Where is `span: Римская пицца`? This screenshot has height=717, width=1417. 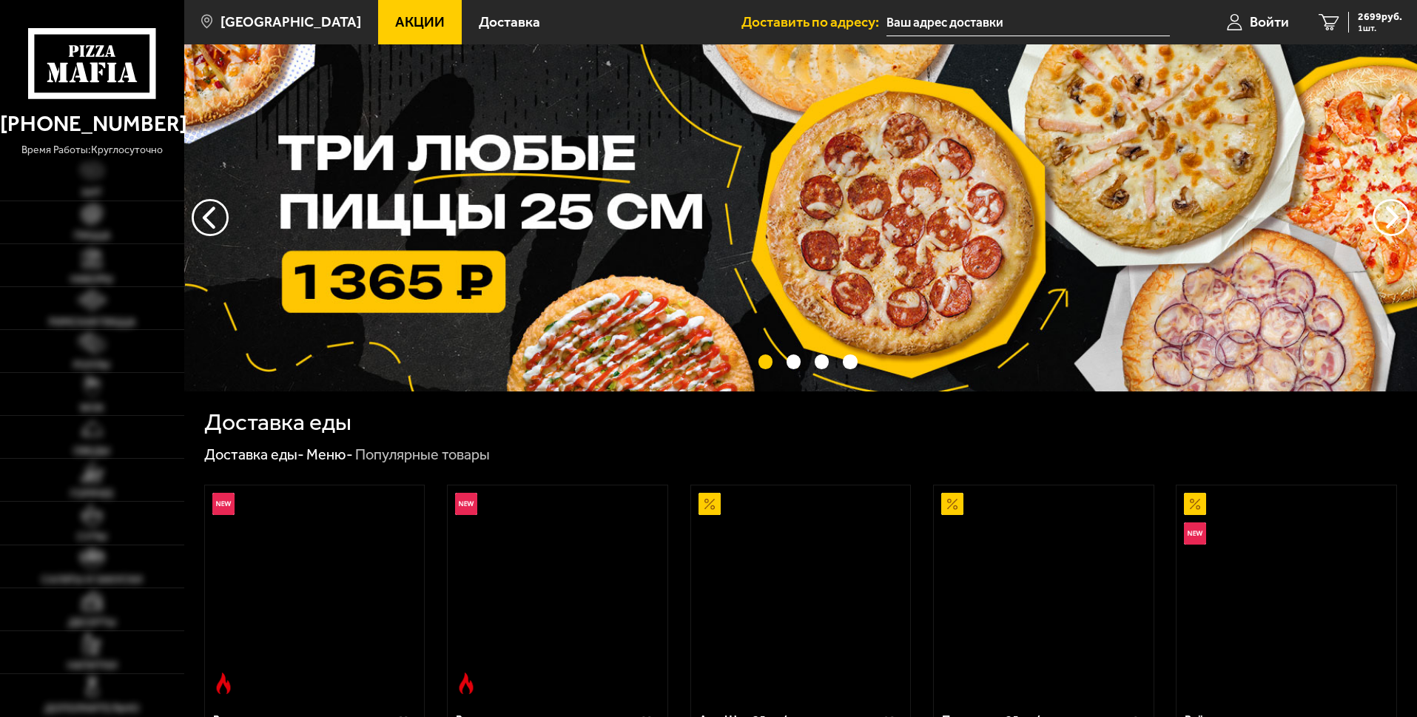
span: Римская пицца is located at coordinates (92, 322).